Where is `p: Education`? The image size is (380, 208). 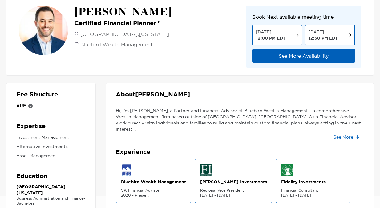
p: Education is located at coordinates (51, 176).